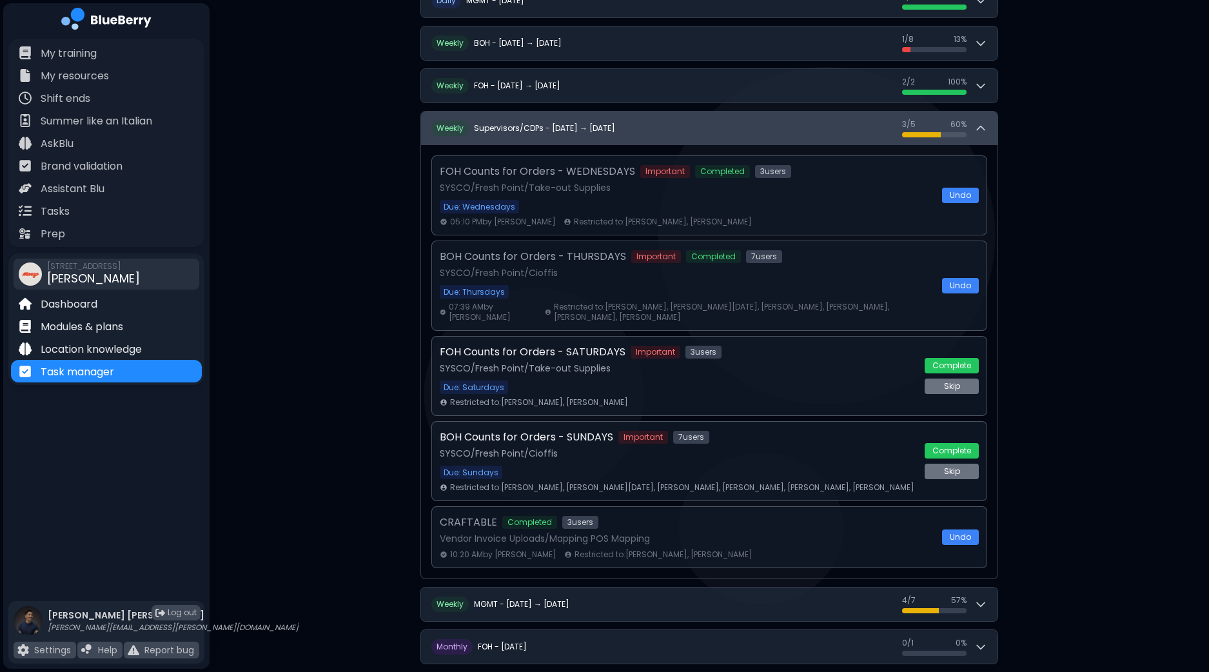 This screenshot has height=672, width=1209. What do you see at coordinates (75, 76) in the screenshot?
I see `p: My resources` at bounding box center [75, 76].